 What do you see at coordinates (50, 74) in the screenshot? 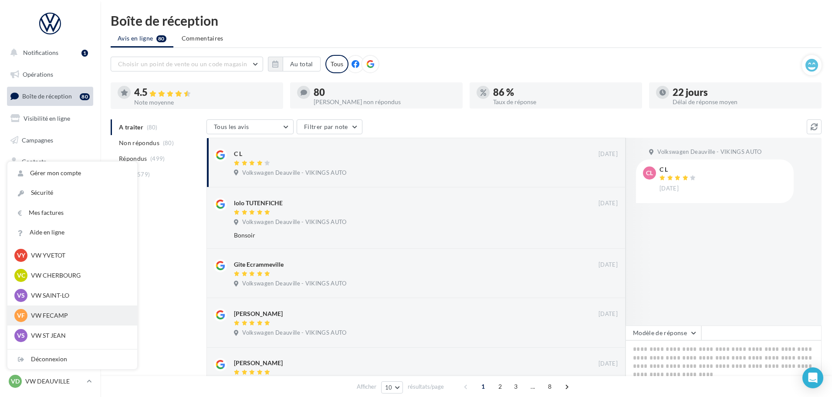
I see `a: Opérations` at bounding box center [50, 74].